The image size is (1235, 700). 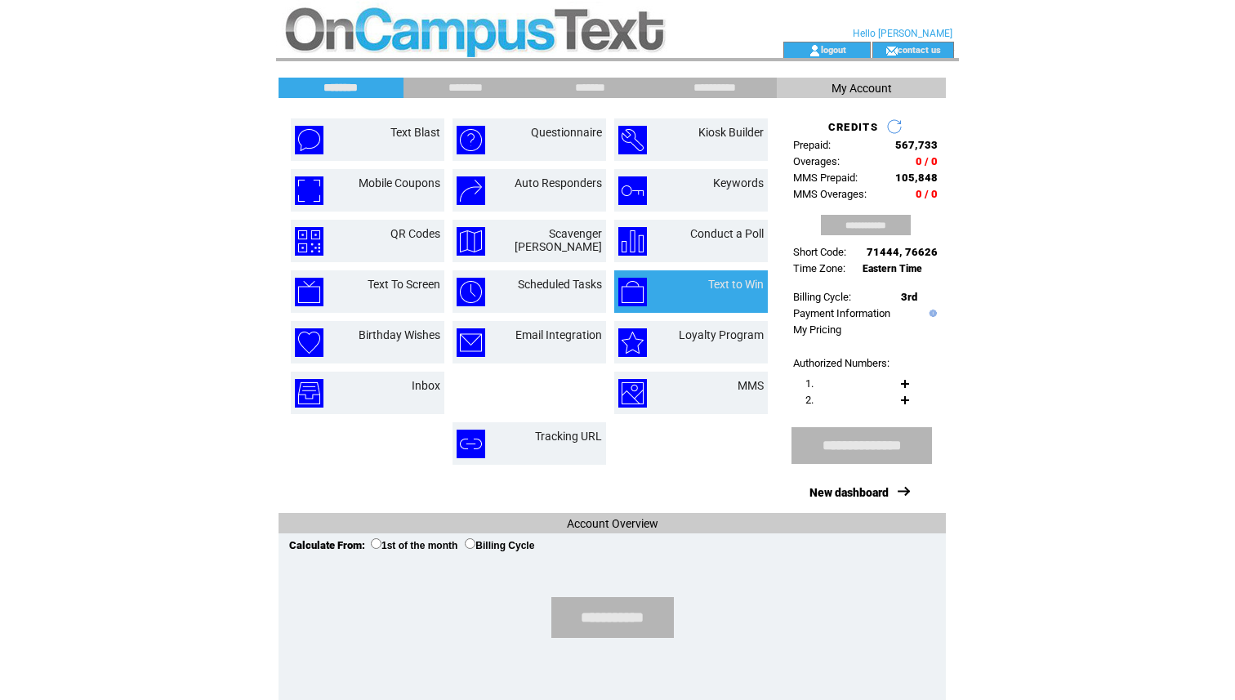 I want to click on input: Billing Cycle, so click(x=470, y=543).